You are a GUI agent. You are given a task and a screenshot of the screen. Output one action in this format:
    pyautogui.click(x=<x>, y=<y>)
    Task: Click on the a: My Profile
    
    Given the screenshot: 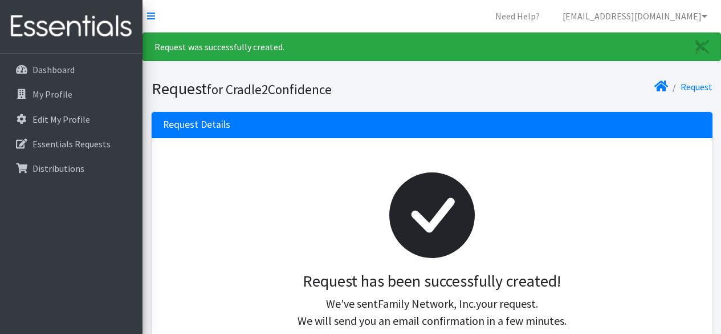 What is the action you would take?
    pyautogui.click(x=71, y=94)
    